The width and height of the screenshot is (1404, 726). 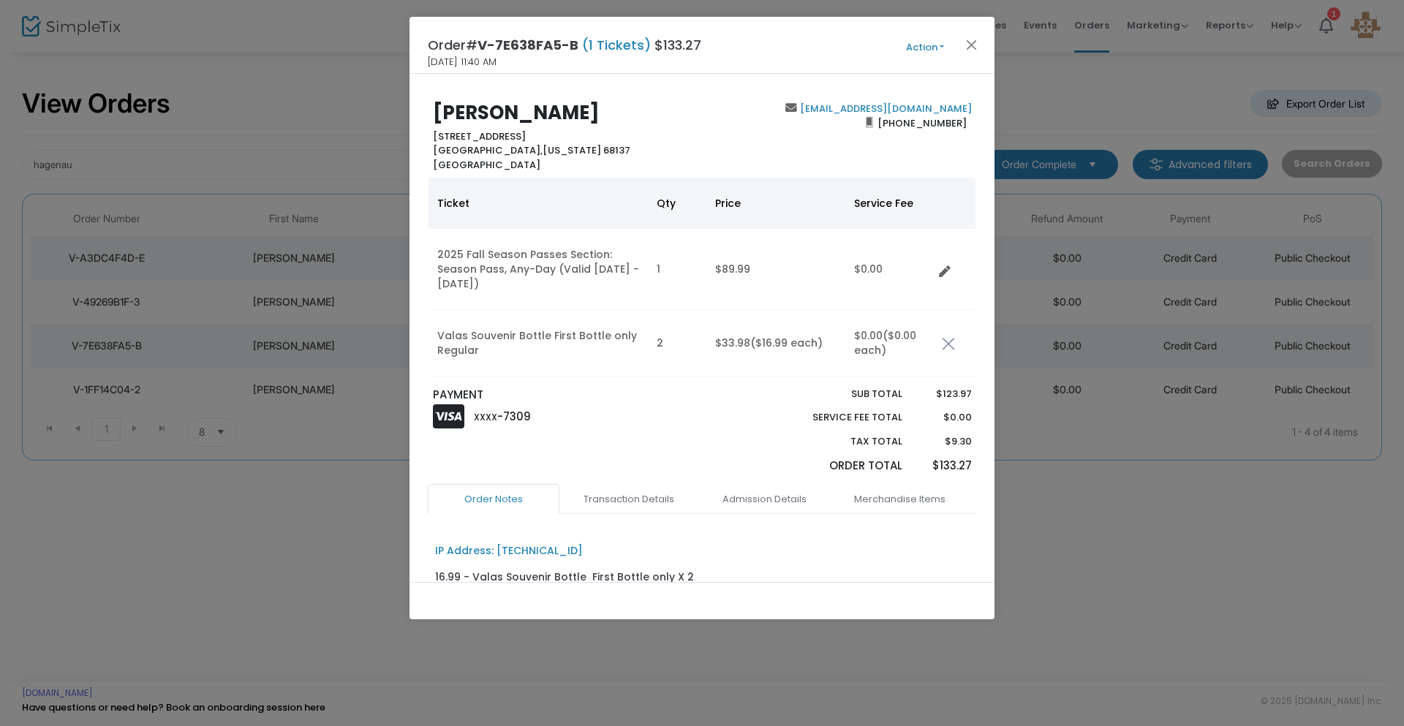 What do you see at coordinates (764, 499) in the screenshot?
I see `a: Admission Details` at bounding box center [764, 499].